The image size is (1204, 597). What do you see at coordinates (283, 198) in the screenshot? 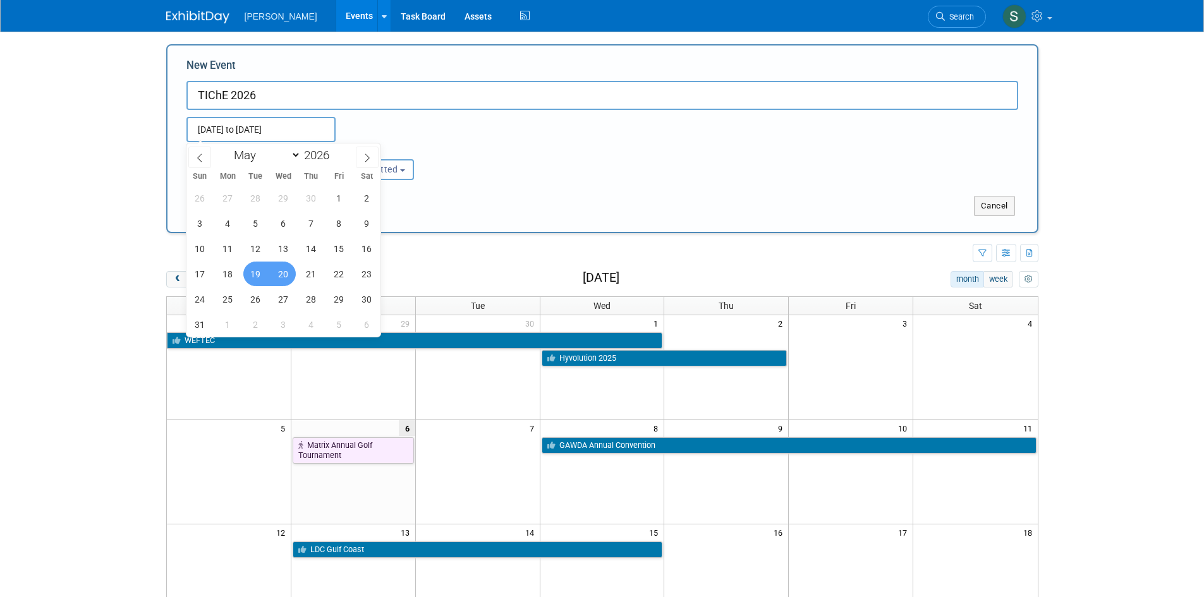
I see `span: April 29, 2026` at bounding box center [283, 198].